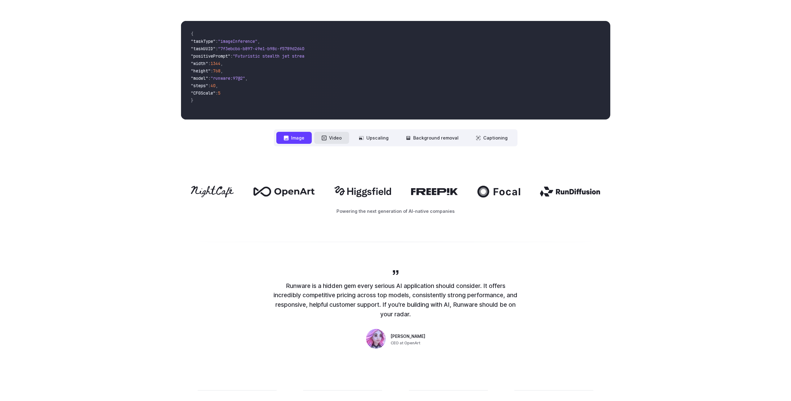 This screenshot has width=791, height=401. What do you see at coordinates (200, 78) in the screenshot?
I see `span: "model"` at bounding box center [200, 78].